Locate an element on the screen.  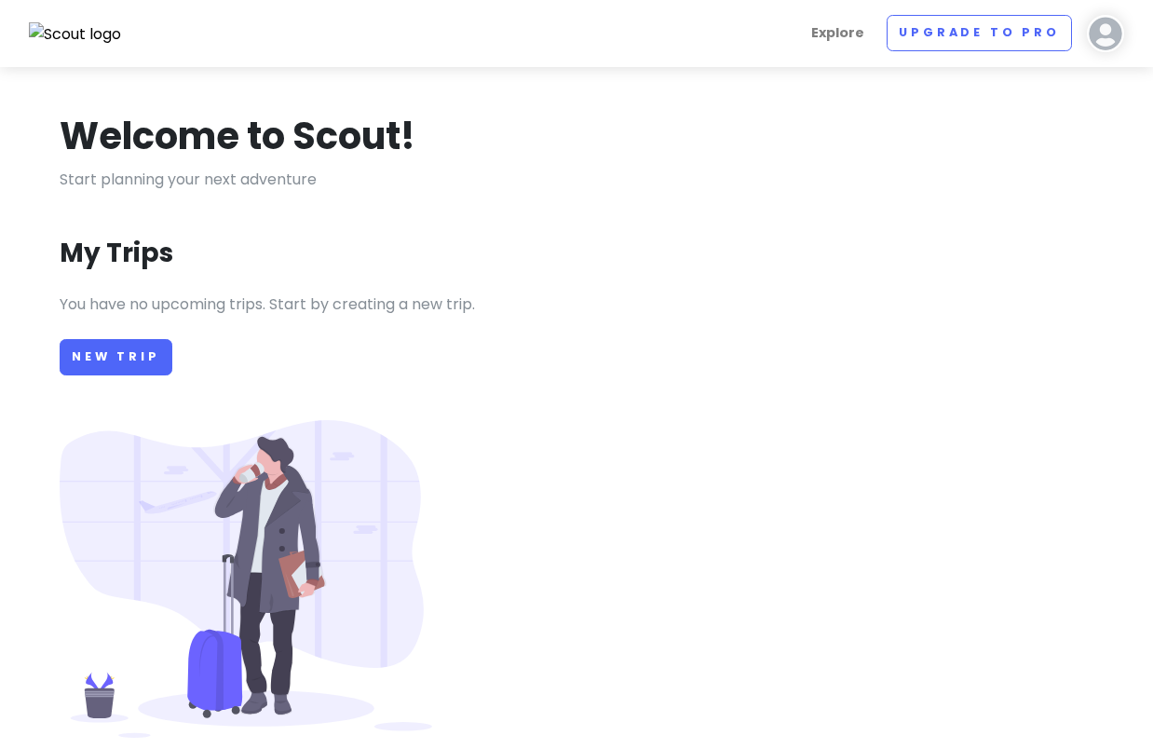
a: Upgrade to Pro is located at coordinates (979, 33).